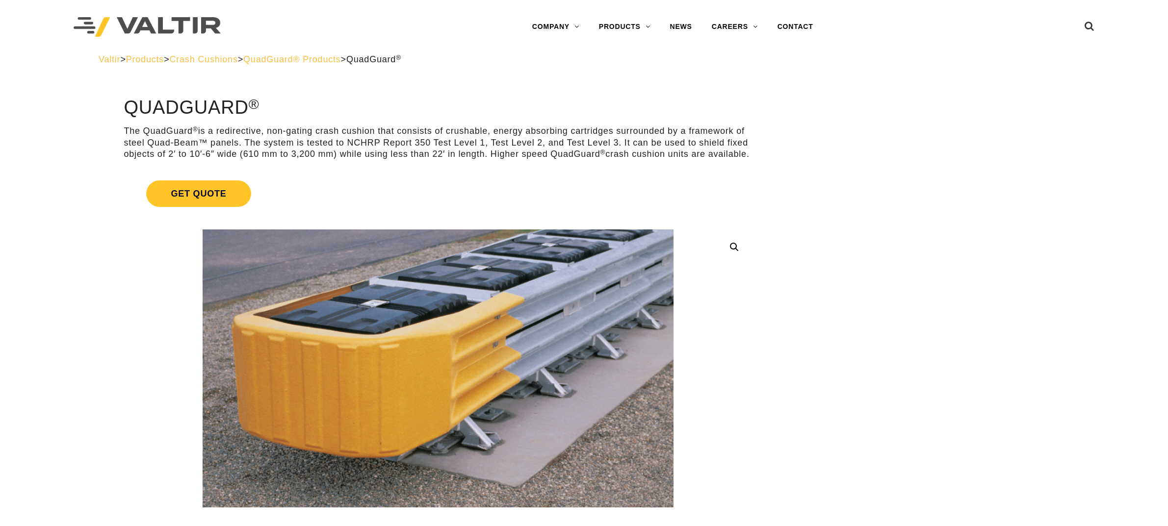 Image resolution: width=1168 pixels, height=526 pixels. I want to click on p: The QuadGuard is a redirective, non-gating crash cushion that consists of crushable, energy absor..., so click(437, 143).